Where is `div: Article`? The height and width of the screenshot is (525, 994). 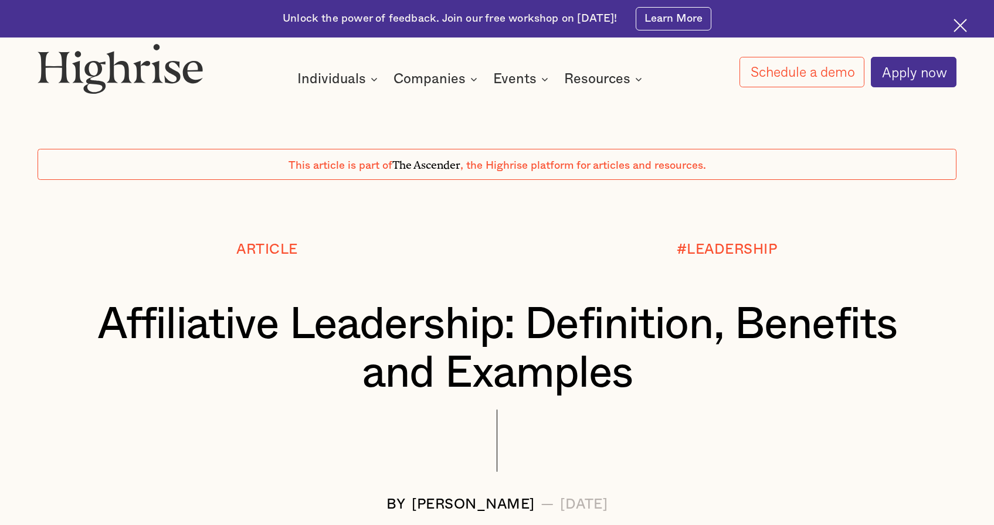 div: Article is located at coordinates (267, 250).